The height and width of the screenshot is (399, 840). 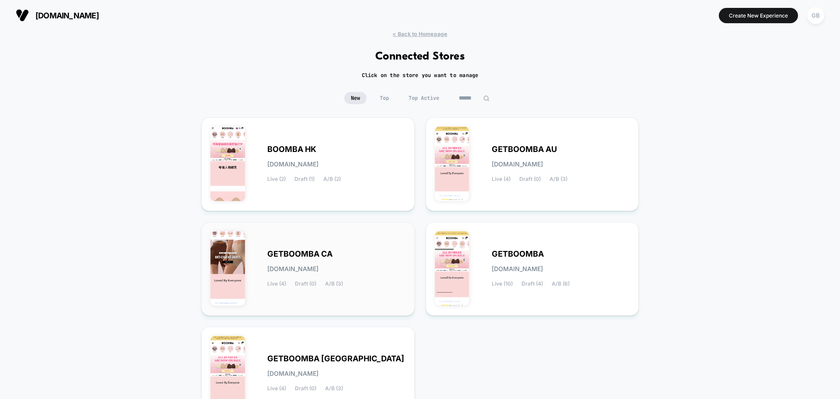 I want to click on h2: Click on the store you want to manage, so click(x=420, y=75).